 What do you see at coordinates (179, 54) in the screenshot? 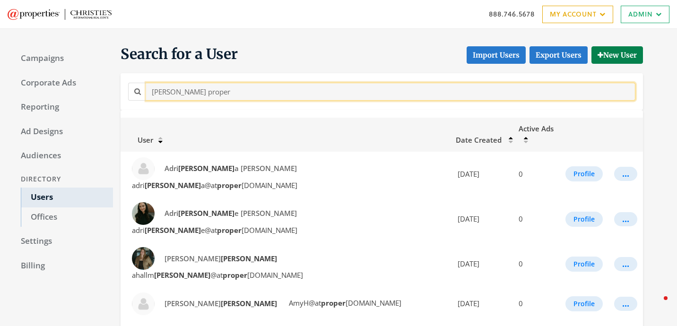
I see `span: Search for a User` at bounding box center [179, 54].